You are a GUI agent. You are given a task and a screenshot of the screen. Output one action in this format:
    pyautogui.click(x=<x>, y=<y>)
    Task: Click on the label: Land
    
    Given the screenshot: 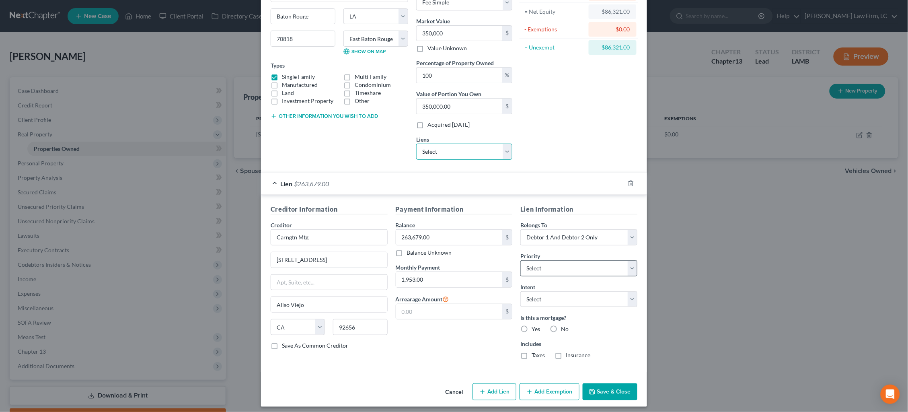 What is the action you would take?
    pyautogui.click(x=288, y=93)
    